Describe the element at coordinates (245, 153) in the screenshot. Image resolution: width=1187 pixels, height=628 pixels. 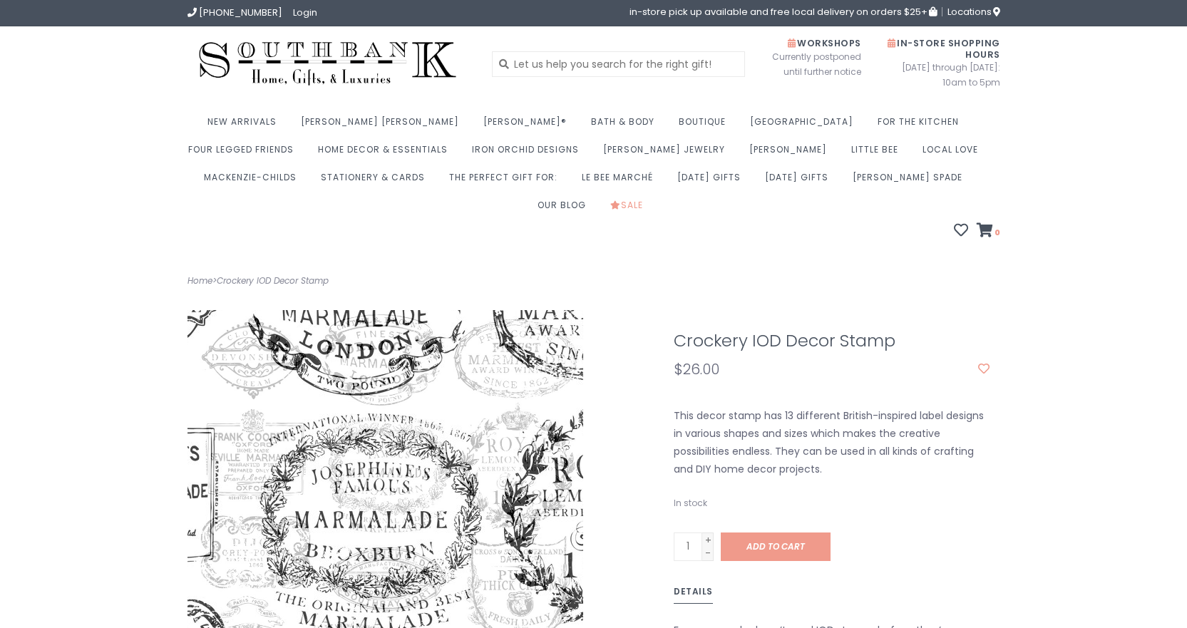
I see `a: Four Legged Friends` at that location.